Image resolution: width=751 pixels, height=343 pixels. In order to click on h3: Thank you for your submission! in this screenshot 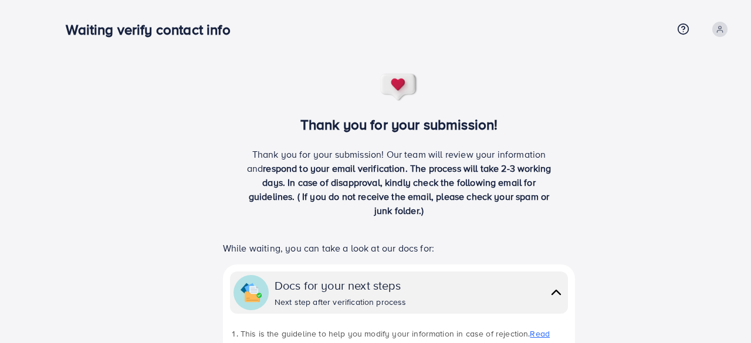, I will do `click(399, 124)`.